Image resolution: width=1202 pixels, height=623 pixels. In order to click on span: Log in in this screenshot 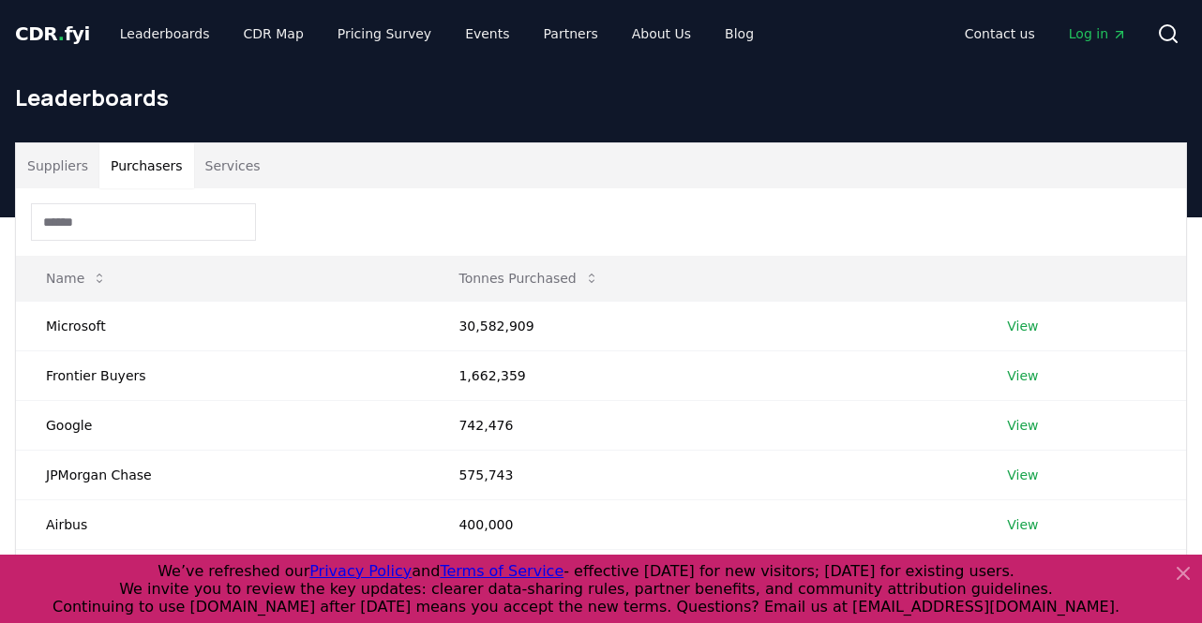, I will do `click(1098, 34)`.